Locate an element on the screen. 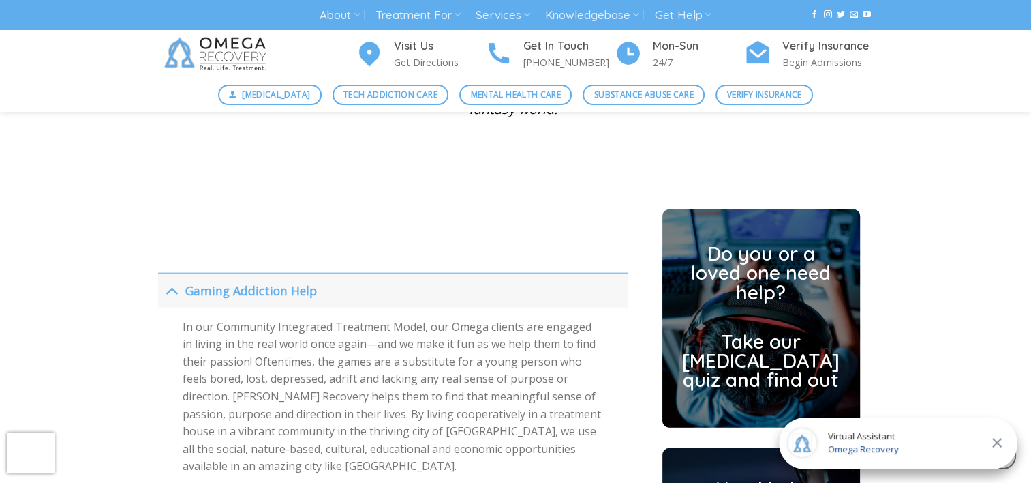  p: 24/7 is located at coordinates (699, 62).